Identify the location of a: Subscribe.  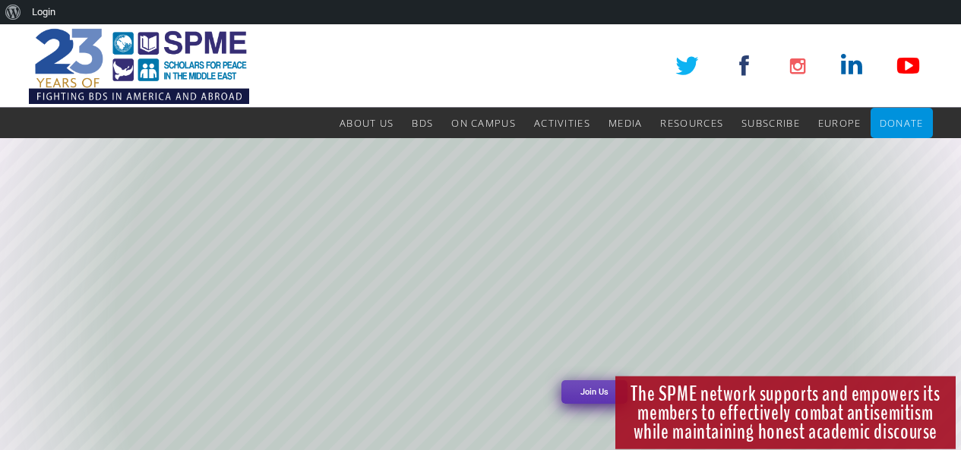
(770, 123).